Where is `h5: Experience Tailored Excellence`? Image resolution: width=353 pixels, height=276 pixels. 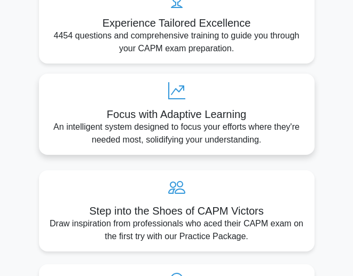 h5: Experience Tailored Excellence is located at coordinates (177, 23).